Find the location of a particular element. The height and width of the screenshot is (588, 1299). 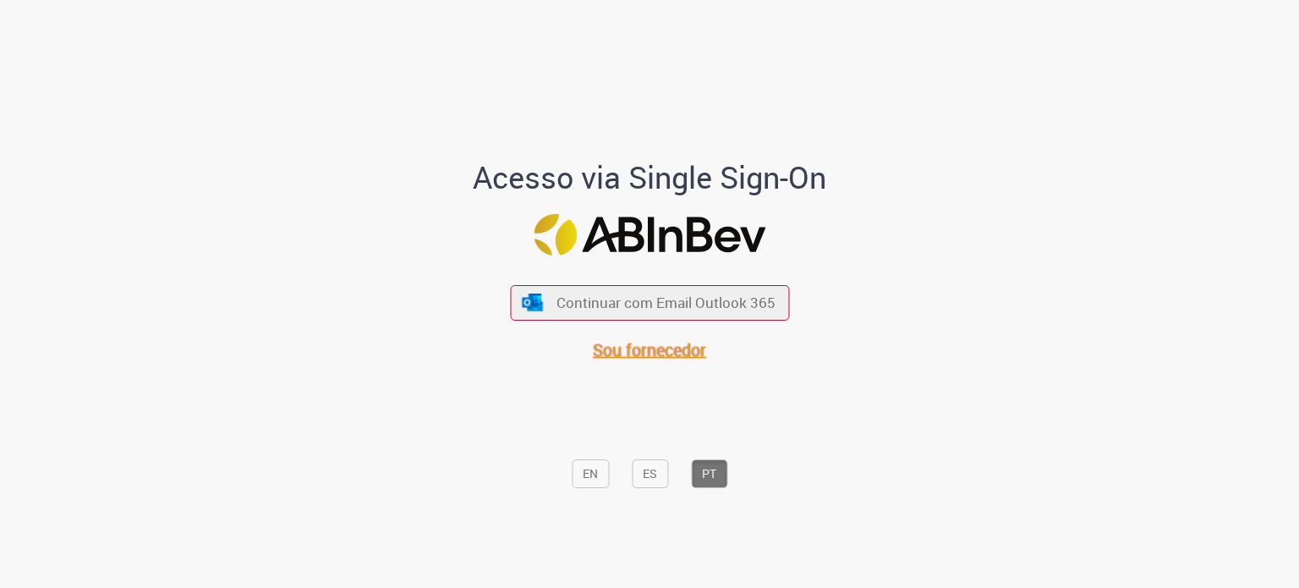

span: Continuar com Email Outlook 365 is located at coordinates (665, 302).